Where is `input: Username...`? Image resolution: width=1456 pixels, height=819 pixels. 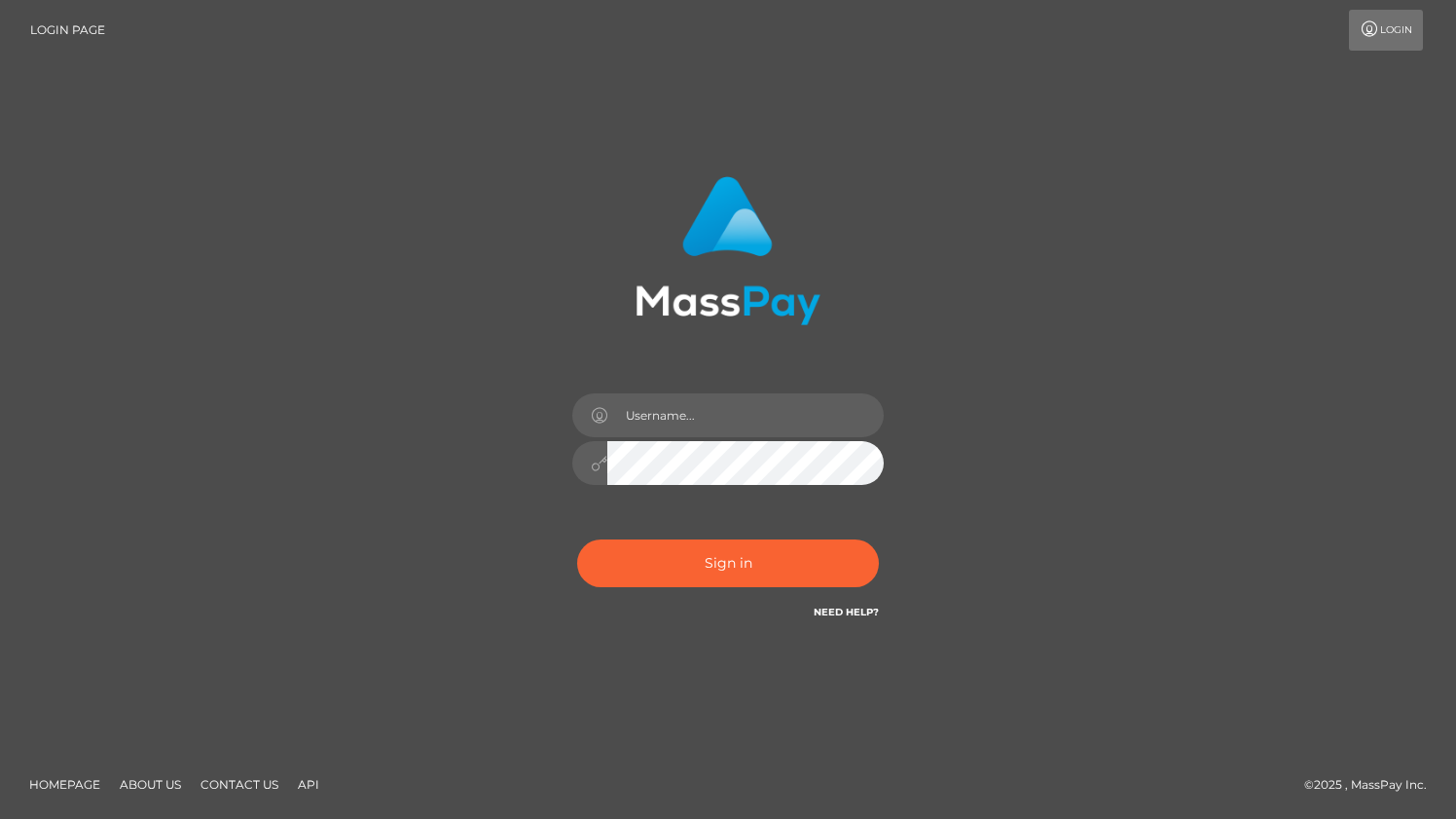 input: Username... is located at coordinates (746, 415).